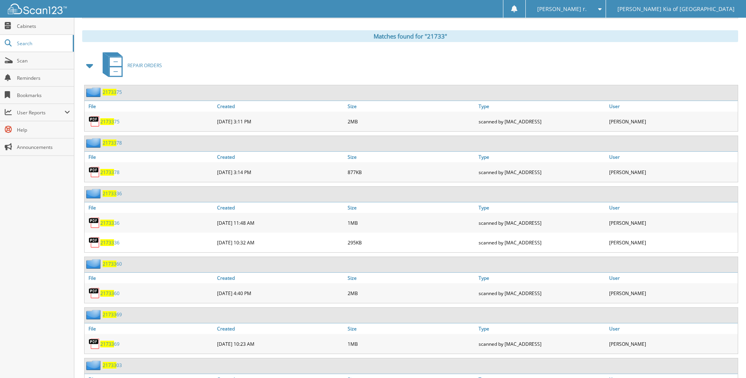 The image size is (746, 378). What do you see at coordinates (43, 61) in the screenshot?
I see `span: Scan` at bounding box center [43, 61].